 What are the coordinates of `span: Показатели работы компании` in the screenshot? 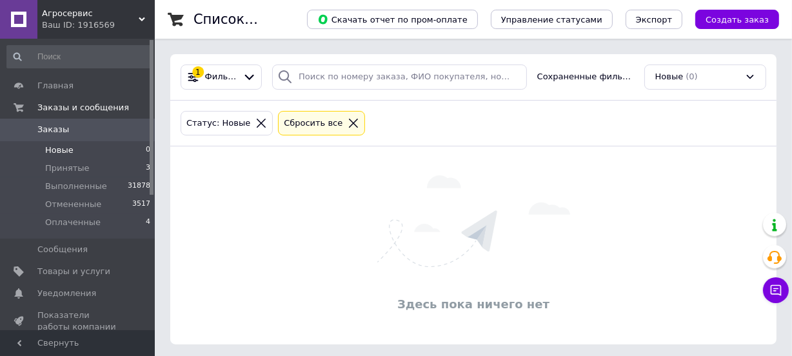 It's located at (78, 321).